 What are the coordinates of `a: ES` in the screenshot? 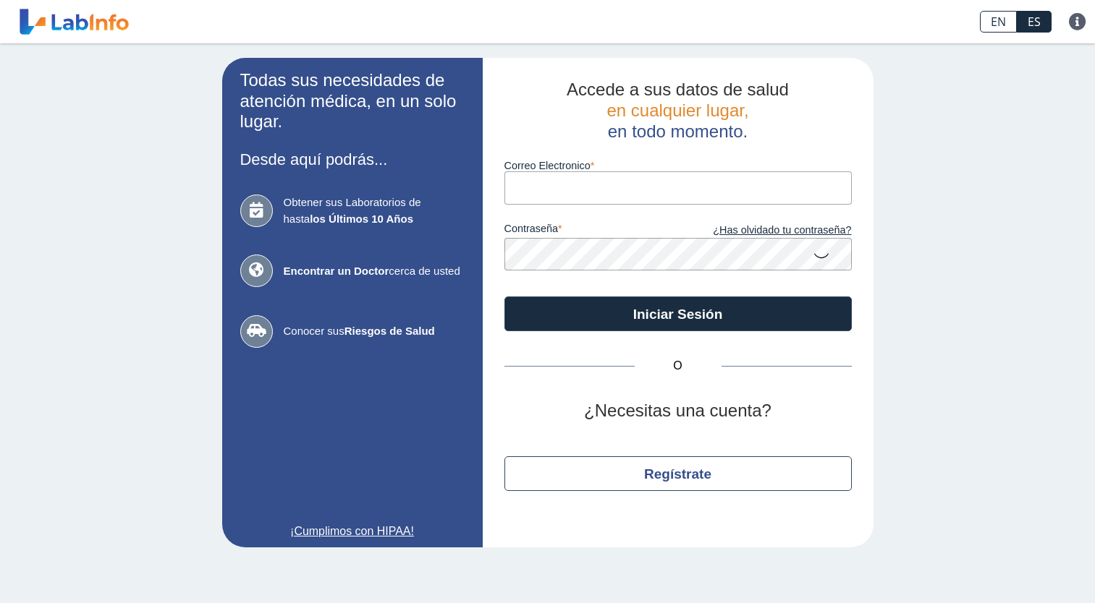 It's located at (1034, 22).